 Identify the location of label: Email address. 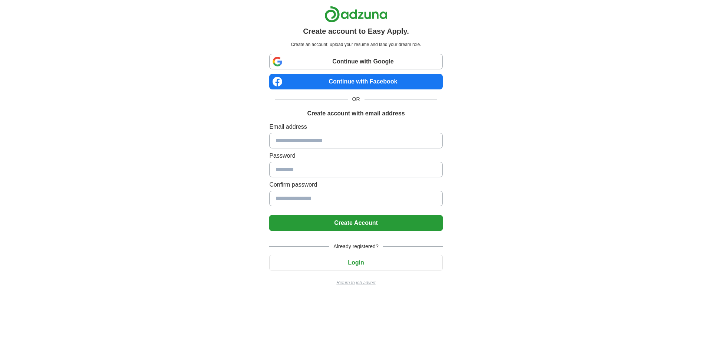
(356, 127).